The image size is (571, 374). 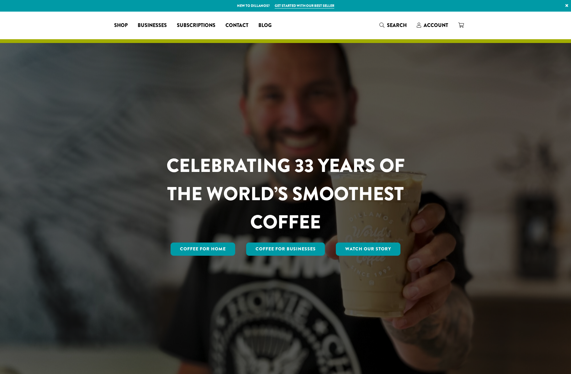 What do you see at coordinates (305, 6) in the screenshot?
I see `a: Get started with our best seller` at bounding box center [305, 6].